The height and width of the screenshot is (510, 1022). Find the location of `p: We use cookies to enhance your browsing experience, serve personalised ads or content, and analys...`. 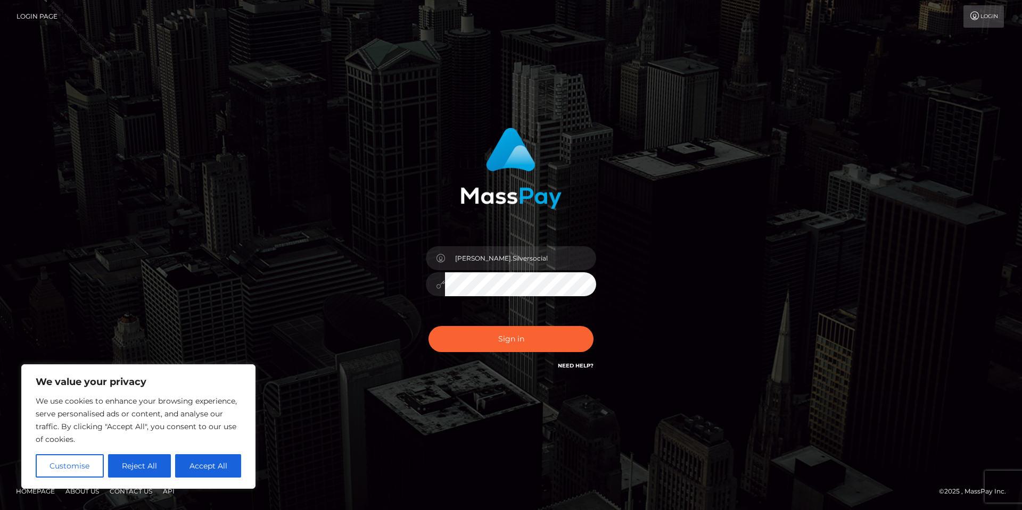

p: We use cookies to enhance your browsing experience, serve personalised ads or content, and analys... is located at coordinates (138, 421).